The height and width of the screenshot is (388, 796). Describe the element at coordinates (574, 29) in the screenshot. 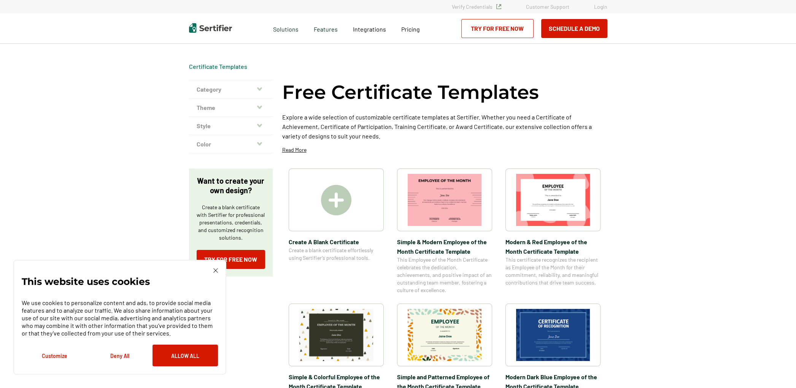

I see `button: Schedule a Demo` at that location.